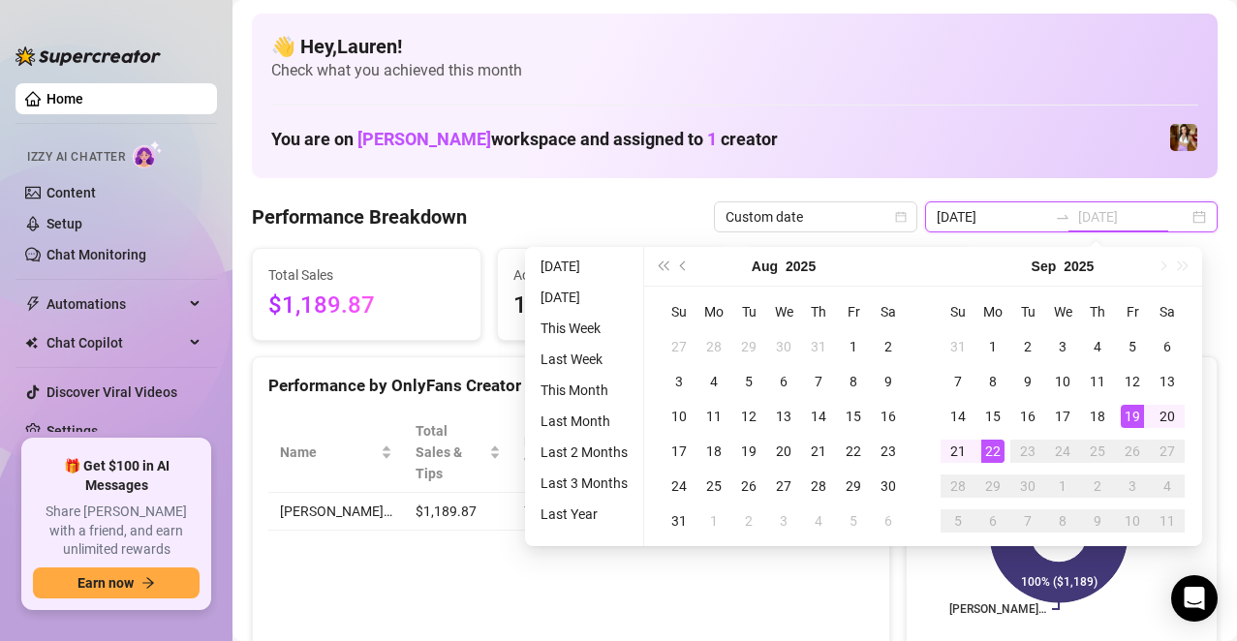  Describe the element at coordinates (958, 451) in the screenshot. I see `td: 2025-09-21` at that location.